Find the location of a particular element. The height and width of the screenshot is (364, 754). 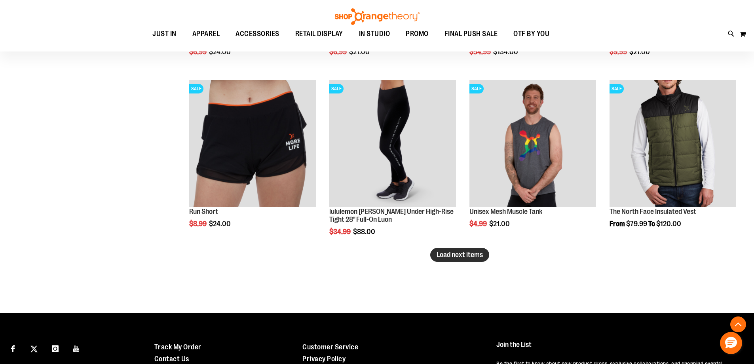

a: IN STUDIO is located at coordinates (374, 34).